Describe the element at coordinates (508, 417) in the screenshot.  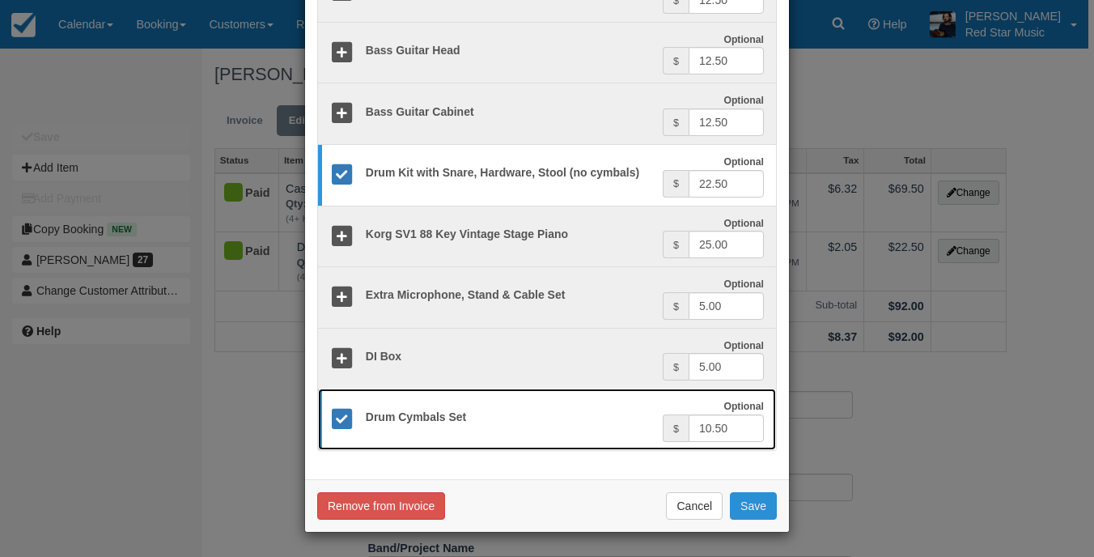
I see `h5: Drum Cymbals Set` at that location.